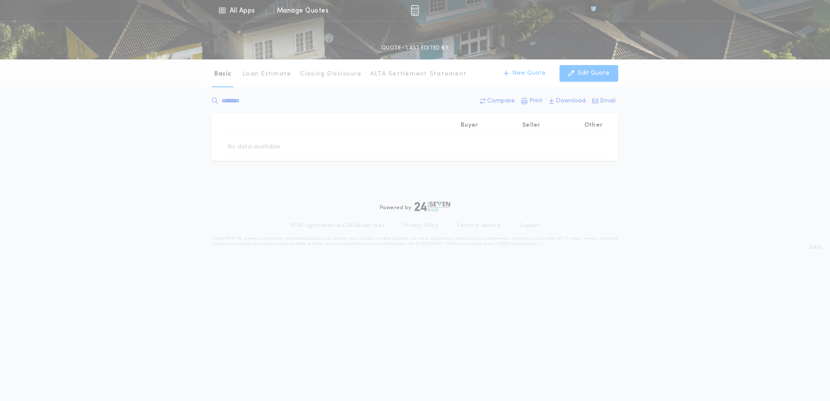 Image resolution: width=830 pixels, height=401 pixels. What do you see at coordinates (593, 73) in the screenshot?
I see `p: Edit Quote` at bounding box center [593, 73].